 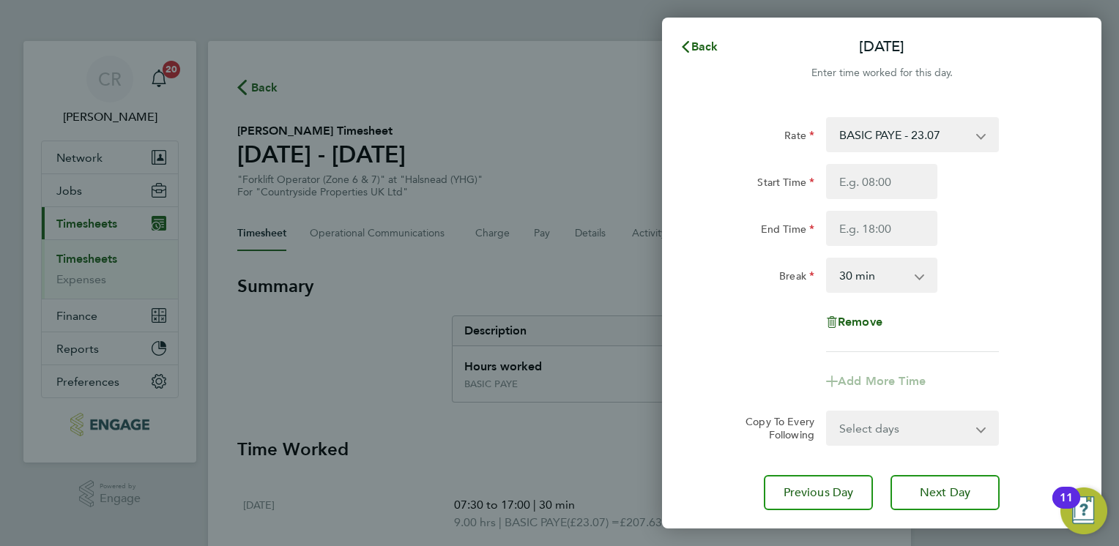 I want to click on input: E.g. 08:00, so click(x=882, y=182).